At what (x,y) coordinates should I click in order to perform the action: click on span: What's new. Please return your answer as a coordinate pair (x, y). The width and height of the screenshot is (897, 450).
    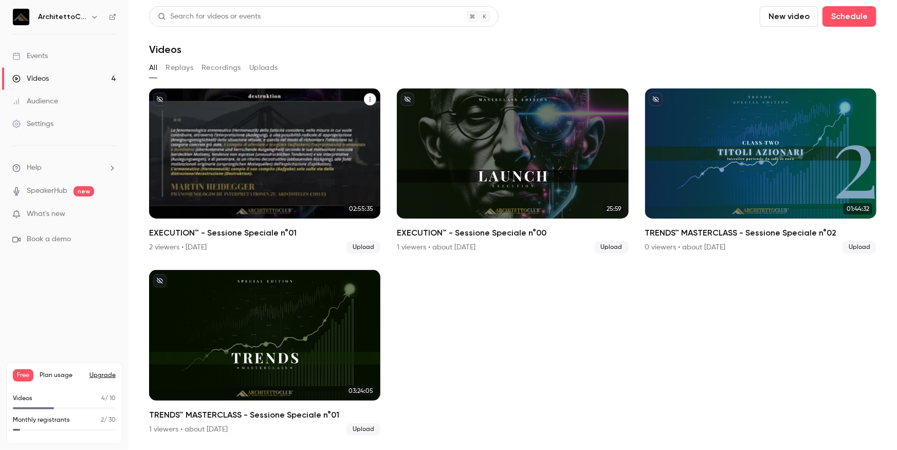
    Looking at the image, I should click on (46, 214).